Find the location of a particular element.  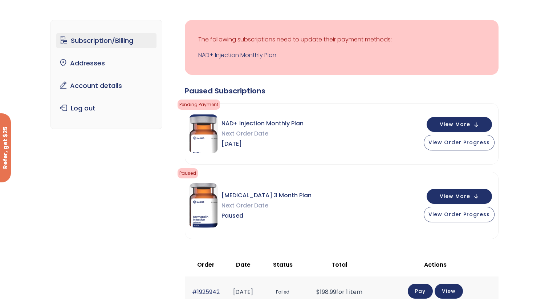

span: Date is located at coordinates (243, 264).